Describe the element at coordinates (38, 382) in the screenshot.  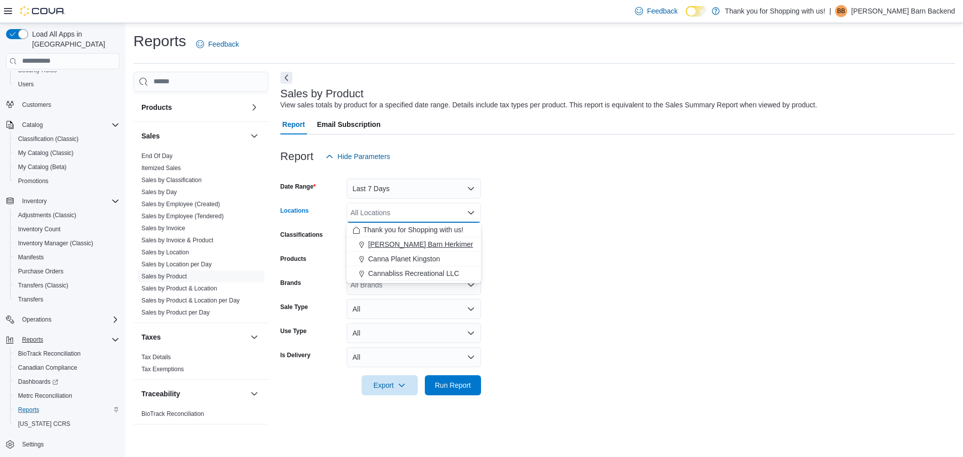
I see `span: Dashboards` at that location.